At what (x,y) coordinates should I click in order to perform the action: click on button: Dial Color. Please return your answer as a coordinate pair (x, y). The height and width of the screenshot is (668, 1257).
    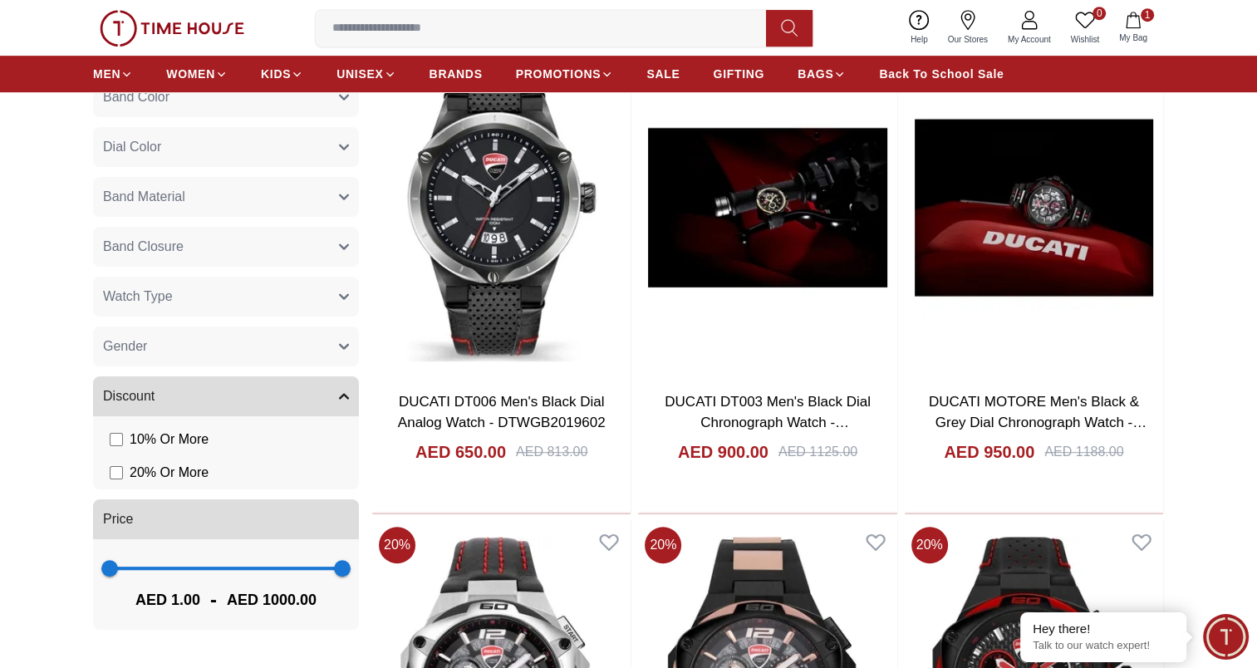
    Looking at the image, I should click on (226, 147).